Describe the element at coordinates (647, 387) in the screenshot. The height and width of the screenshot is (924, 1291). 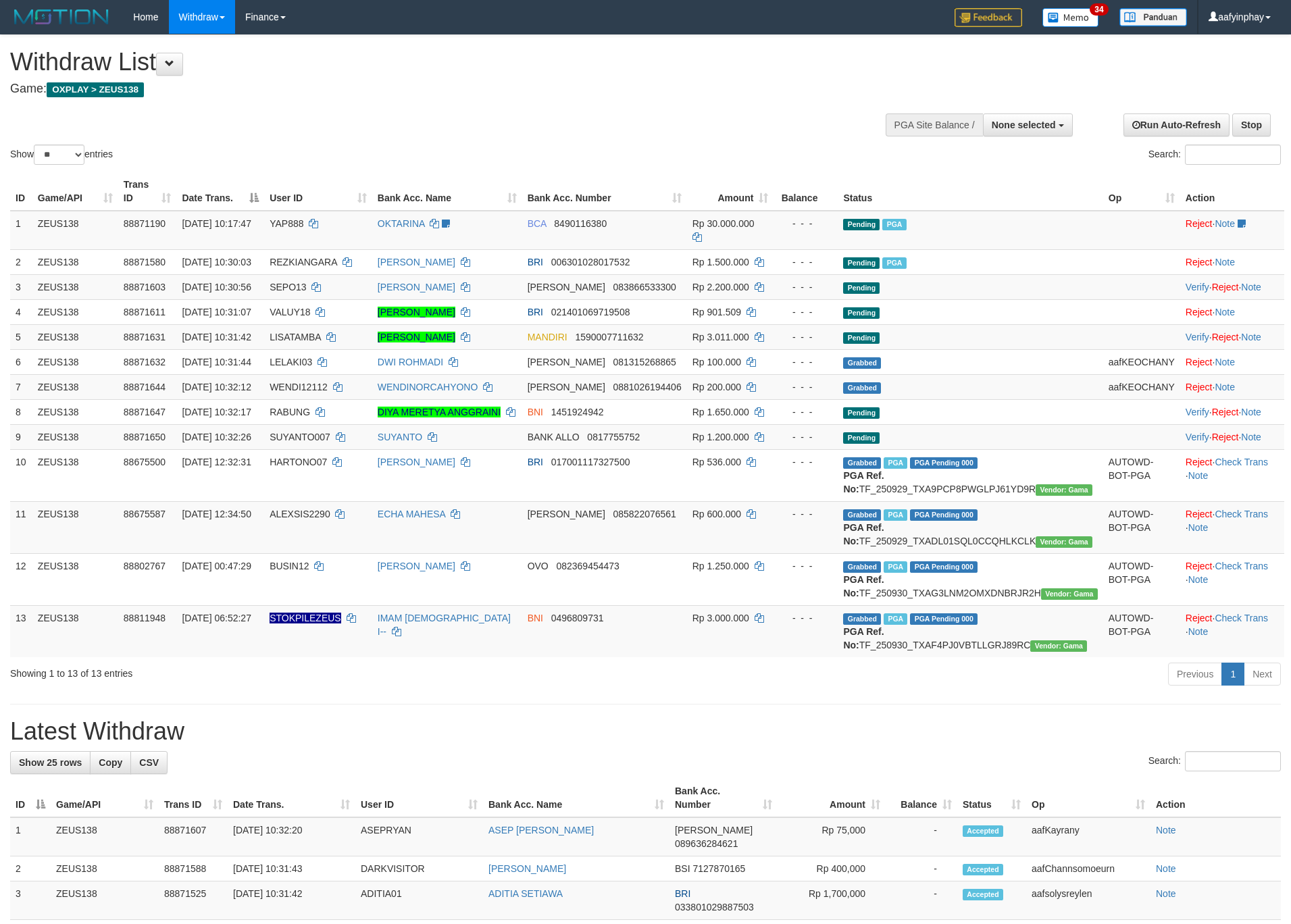
I see `span: Copy 0881026194406 to clipboard` at that location.